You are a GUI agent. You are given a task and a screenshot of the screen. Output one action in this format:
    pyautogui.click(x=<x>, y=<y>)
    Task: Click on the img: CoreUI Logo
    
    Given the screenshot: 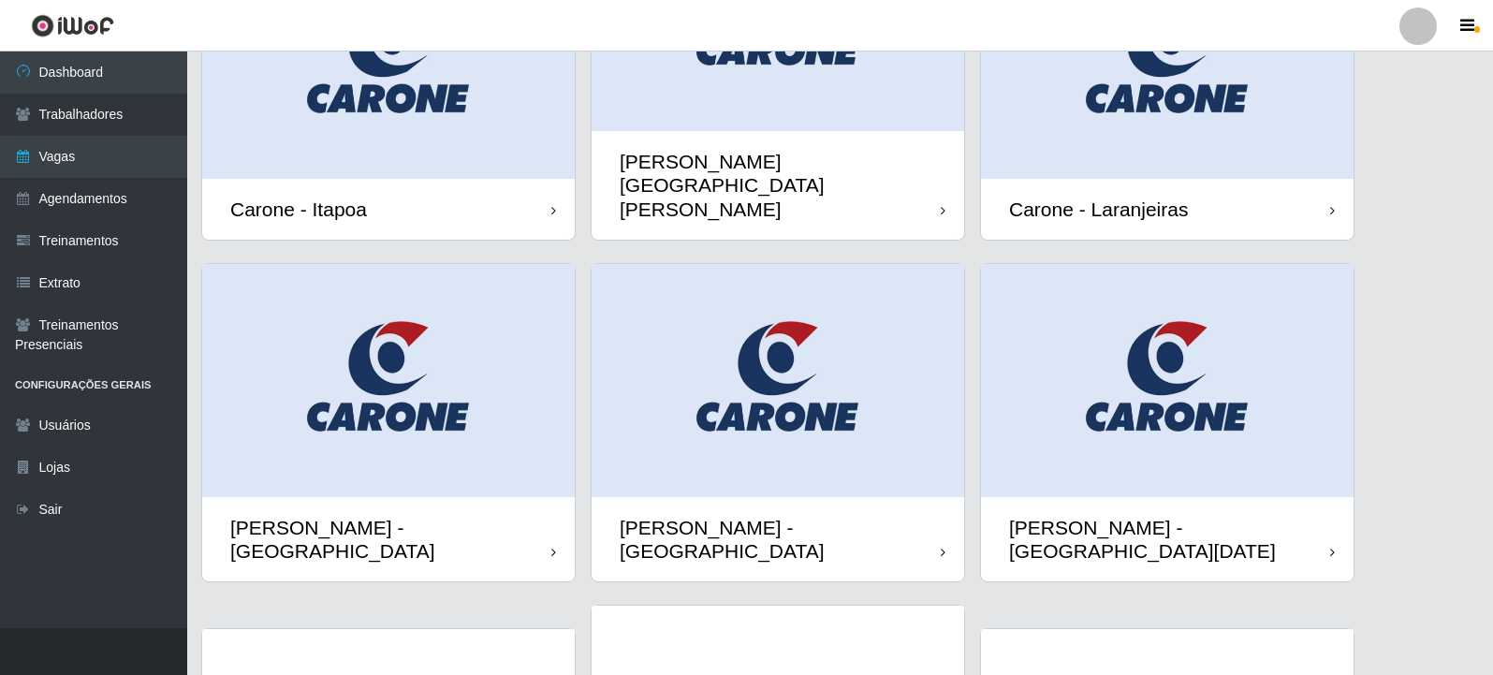 What is the action you would take?
    pyautogui.click(x=72, y=25)
    